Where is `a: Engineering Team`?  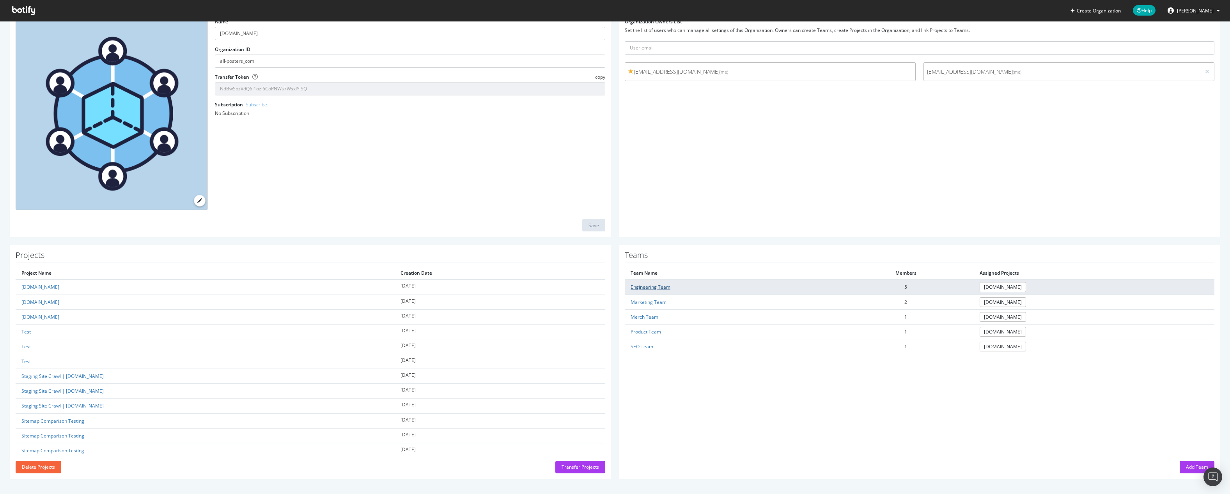
a: Engineering Team is located at coordinates (650, 287).